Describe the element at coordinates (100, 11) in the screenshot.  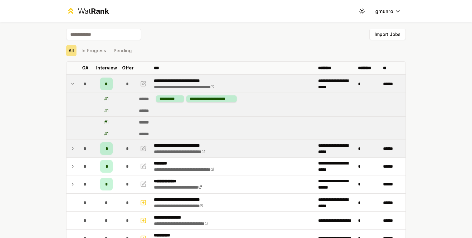
I see `span: Rank` at that location.